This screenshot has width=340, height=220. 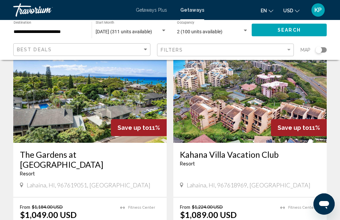 I want to click on span: Getaways, so click(x=192, y=10).